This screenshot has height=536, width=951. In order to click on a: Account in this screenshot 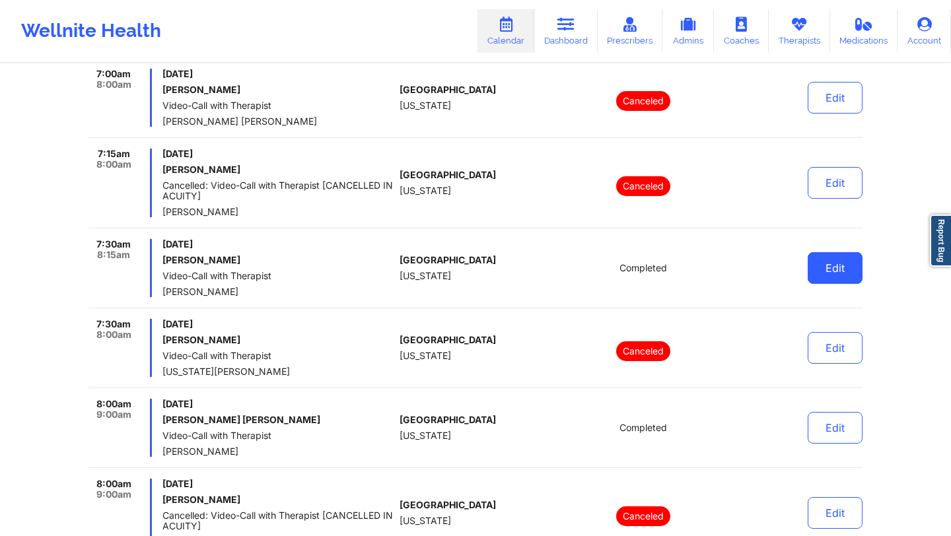, I will do `click(924, 31)`.